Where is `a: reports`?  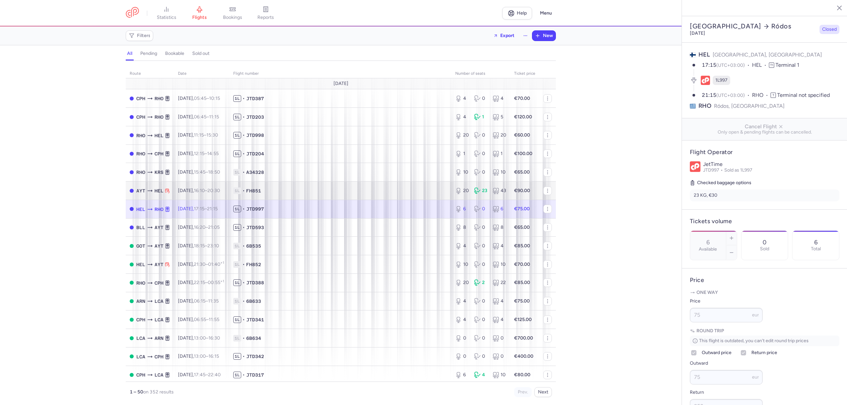
a: reports is located at coordinates (266, 13).